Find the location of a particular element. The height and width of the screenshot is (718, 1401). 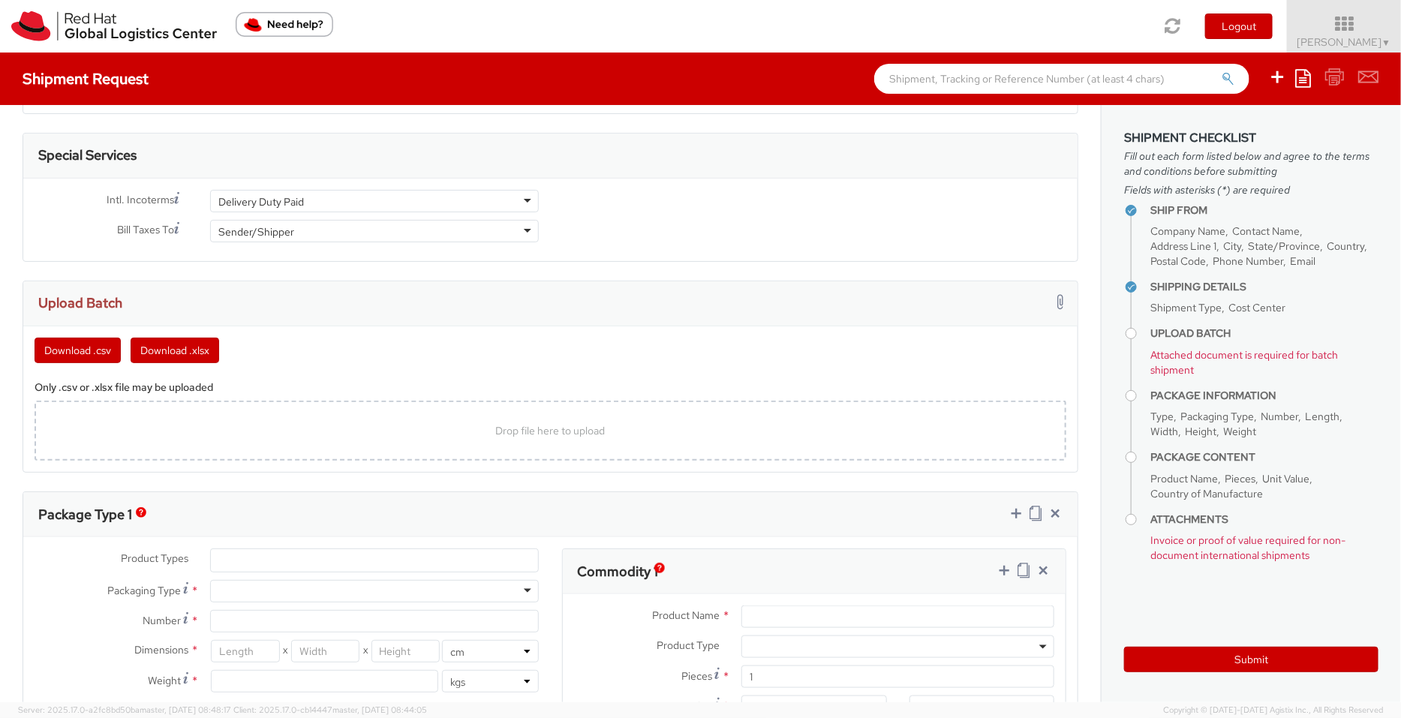

span: Dimensions is located at coordinates (161, 650).